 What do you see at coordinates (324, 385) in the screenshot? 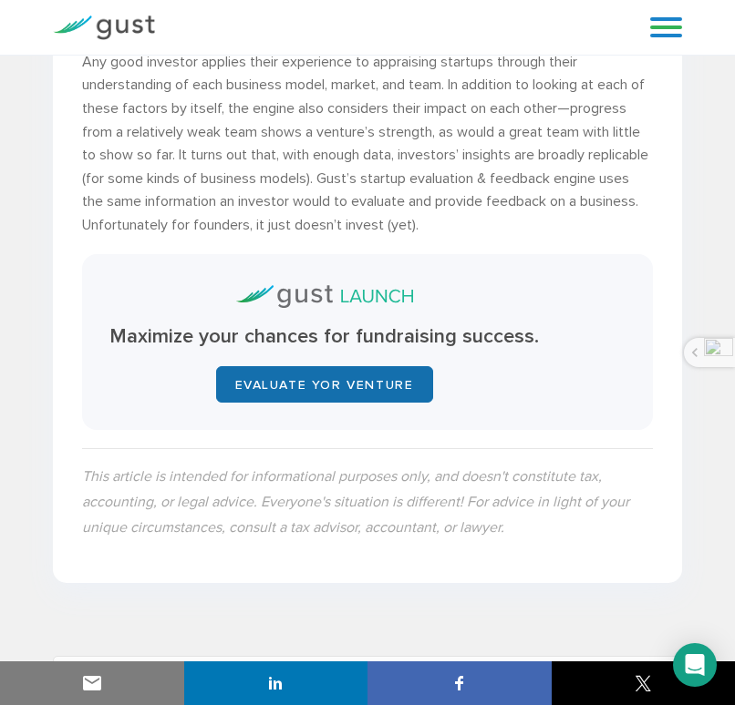
I see `a: EVALUATE YOR VENTURE` at bounding box center [324, 385].